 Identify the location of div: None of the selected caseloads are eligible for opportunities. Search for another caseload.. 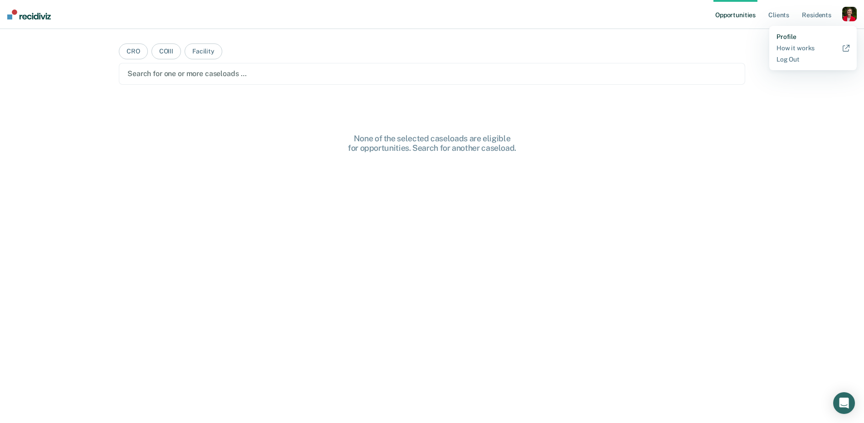
(432, 143).